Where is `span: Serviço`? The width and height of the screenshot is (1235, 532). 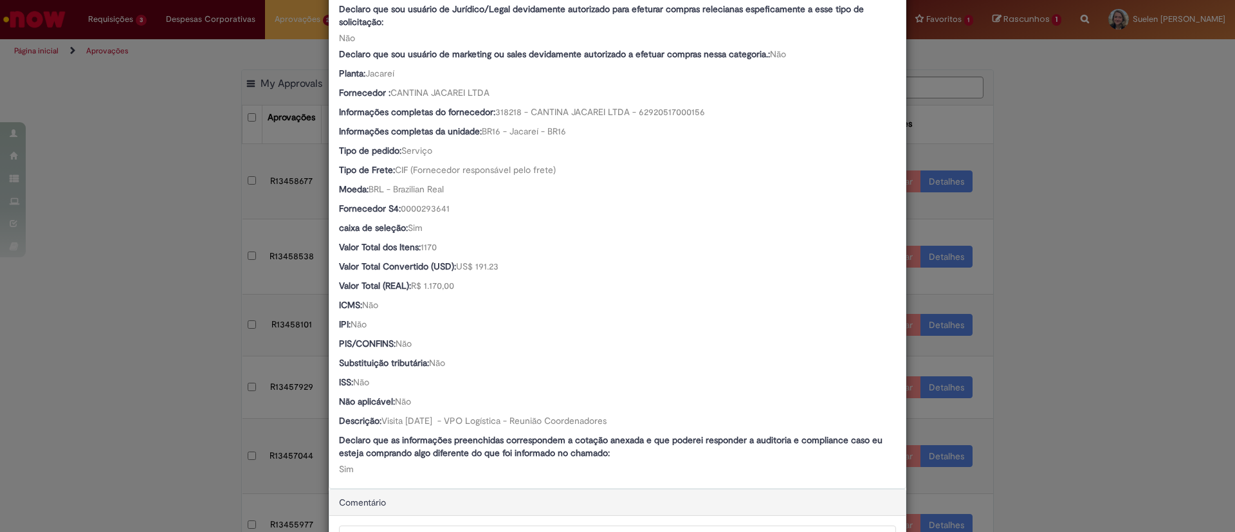 span: Serviço is located at coordinates (417, 151).